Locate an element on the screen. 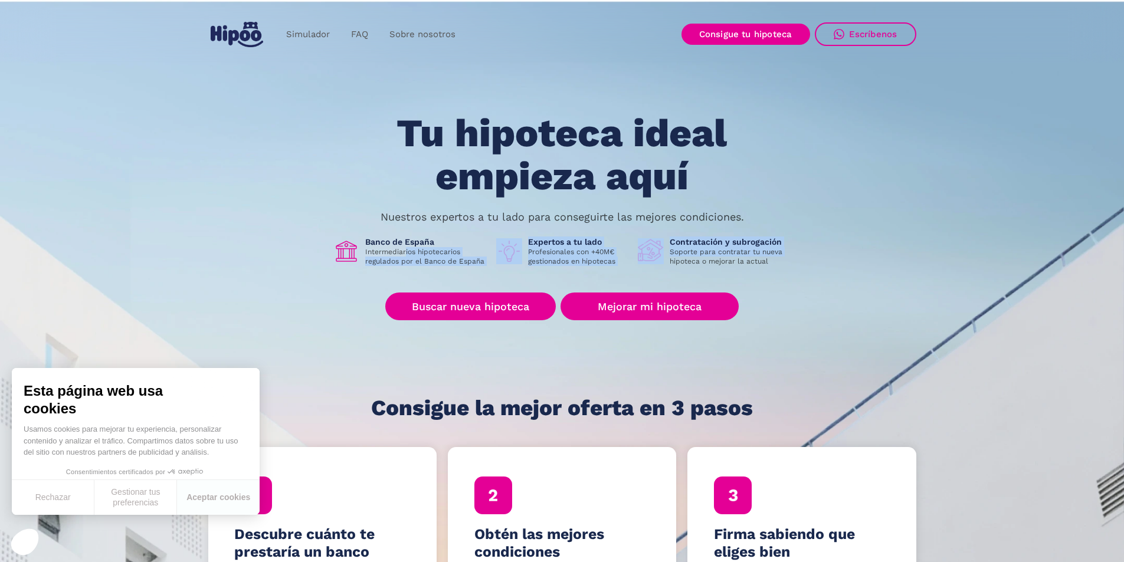  a: Sobre nosotros is located at coordinates (422, 34).